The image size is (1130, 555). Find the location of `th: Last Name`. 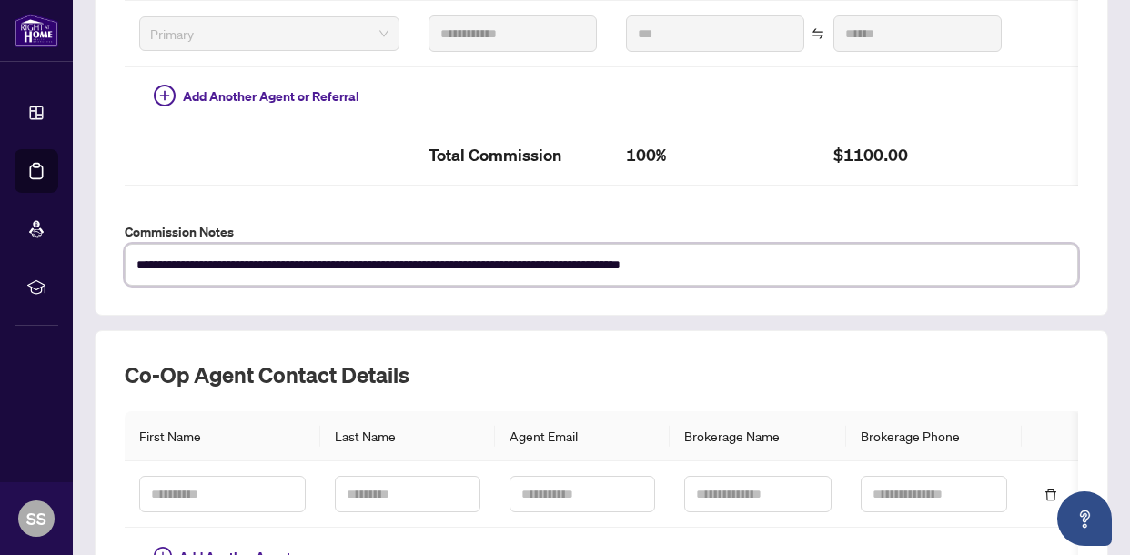

th: Last Name is located at coordinates (408, 436).